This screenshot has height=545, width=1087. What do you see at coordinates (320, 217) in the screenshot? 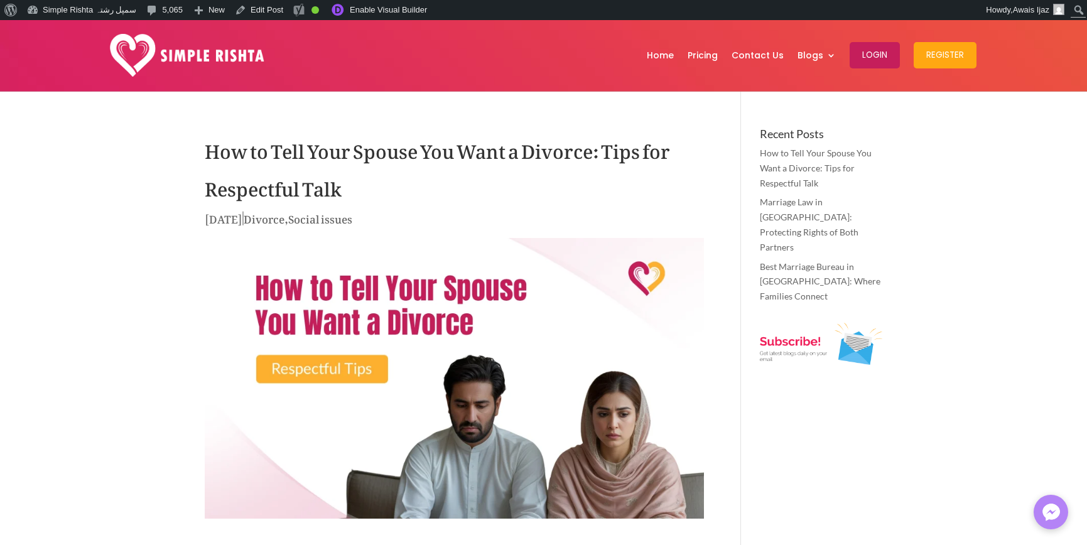
I see `a: Social issues` at bounding box center [320, 217].